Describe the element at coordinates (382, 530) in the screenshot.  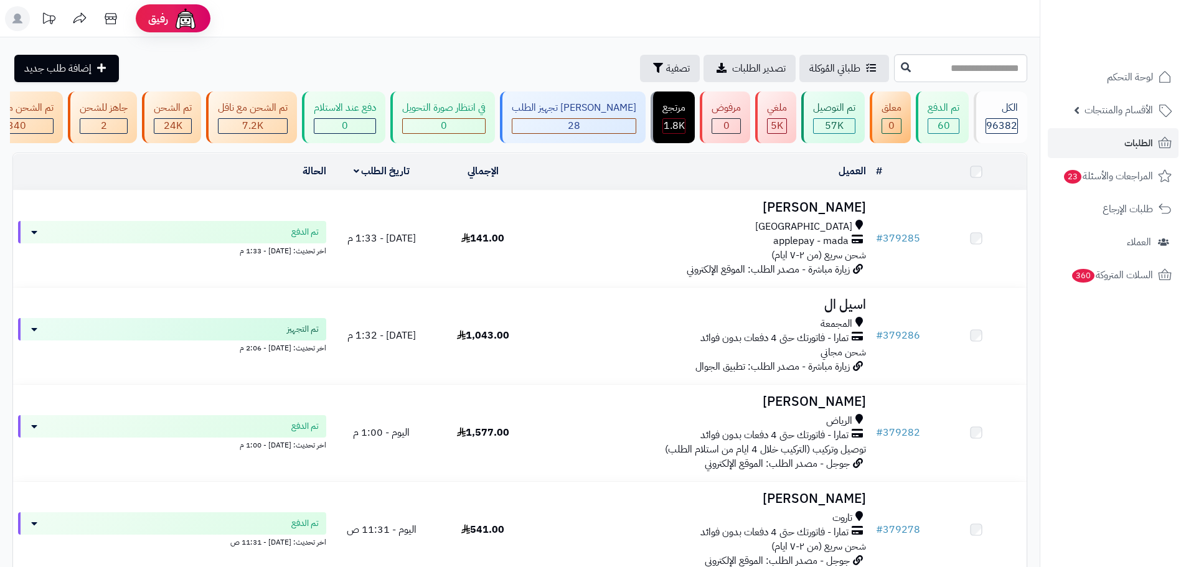
I see `span: اليوم - 11:31 ص` at that location.